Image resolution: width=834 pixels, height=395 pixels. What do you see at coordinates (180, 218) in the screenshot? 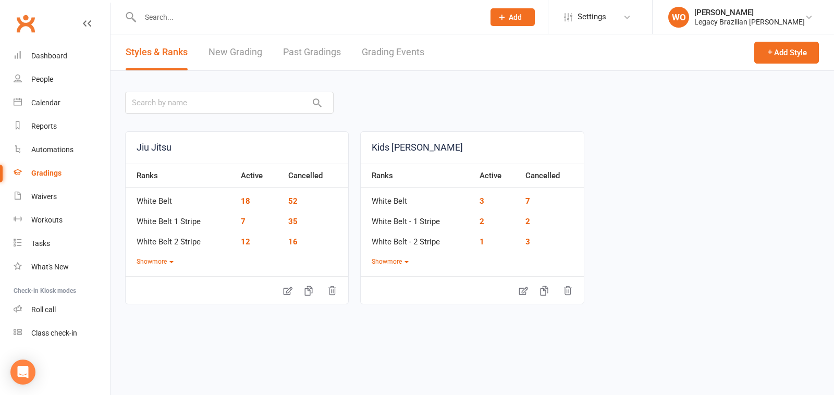
I see `td: White Belt 1 Stripe` at bounding box center [180, 218].